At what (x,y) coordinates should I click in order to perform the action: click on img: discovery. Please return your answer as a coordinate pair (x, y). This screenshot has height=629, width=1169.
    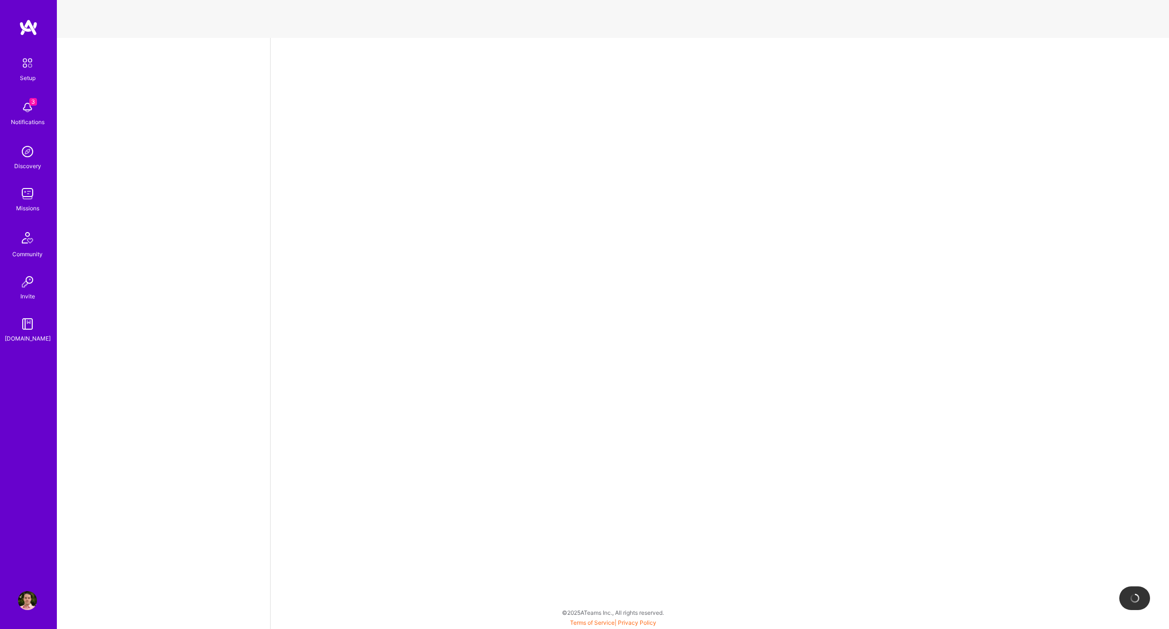
    Looking at the image, I should click on (27, 152).